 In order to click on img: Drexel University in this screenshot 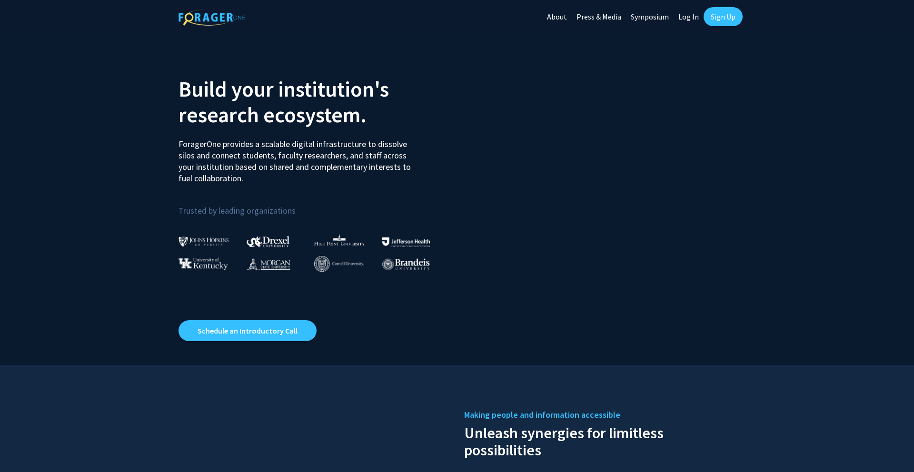, I will do `click(268, 241)`.